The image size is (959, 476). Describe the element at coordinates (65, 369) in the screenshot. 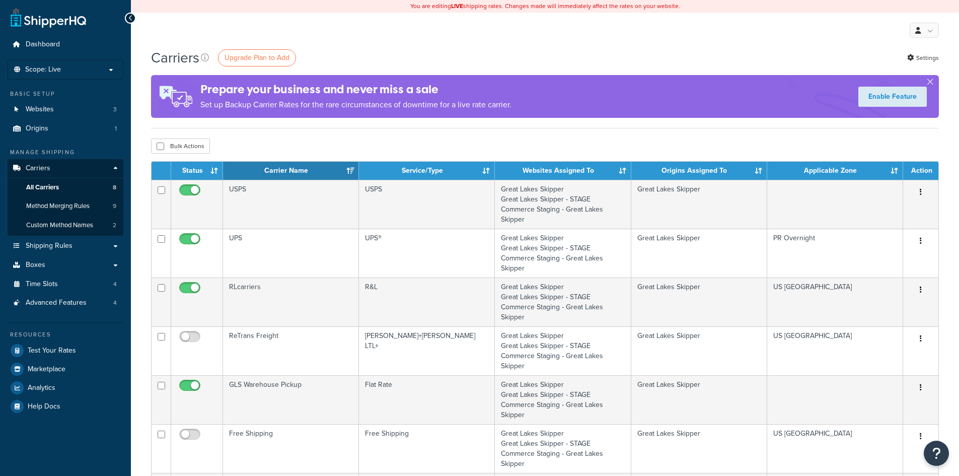

I see `li: Marketplace` at that location.